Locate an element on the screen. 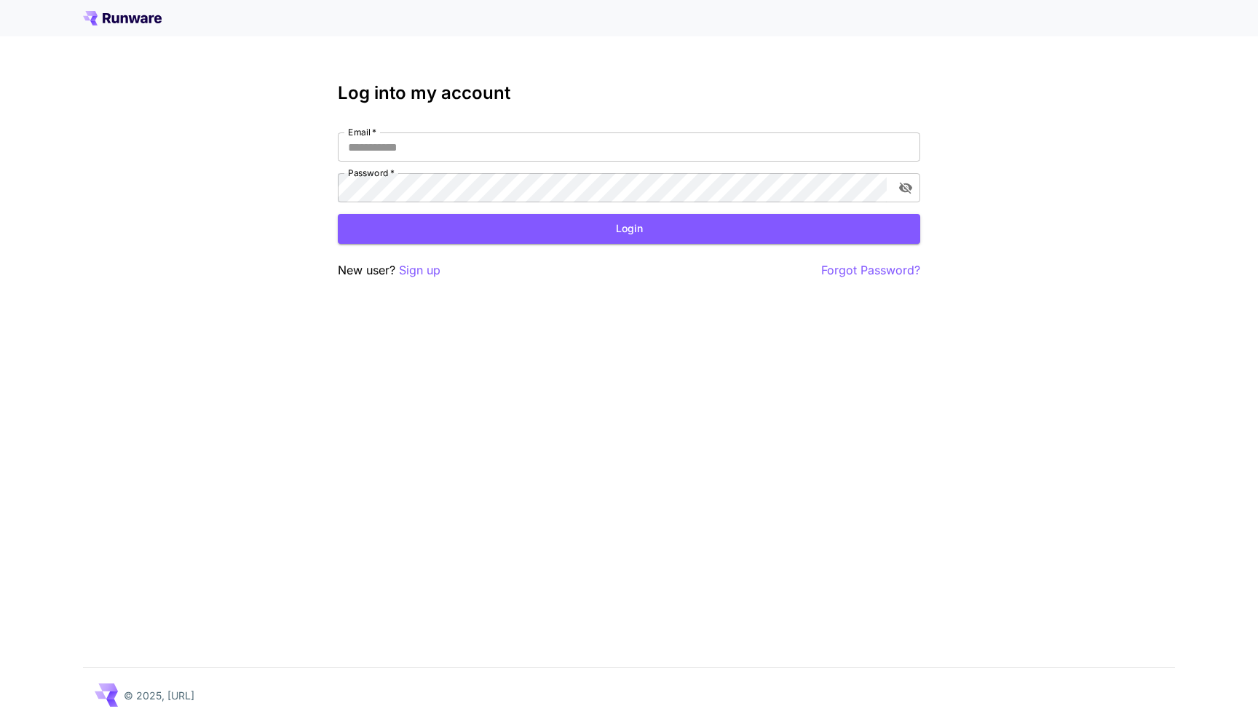 This screenshot has height=722, width=1258. p: Forgot Password? is located at coordinates (870, 270).